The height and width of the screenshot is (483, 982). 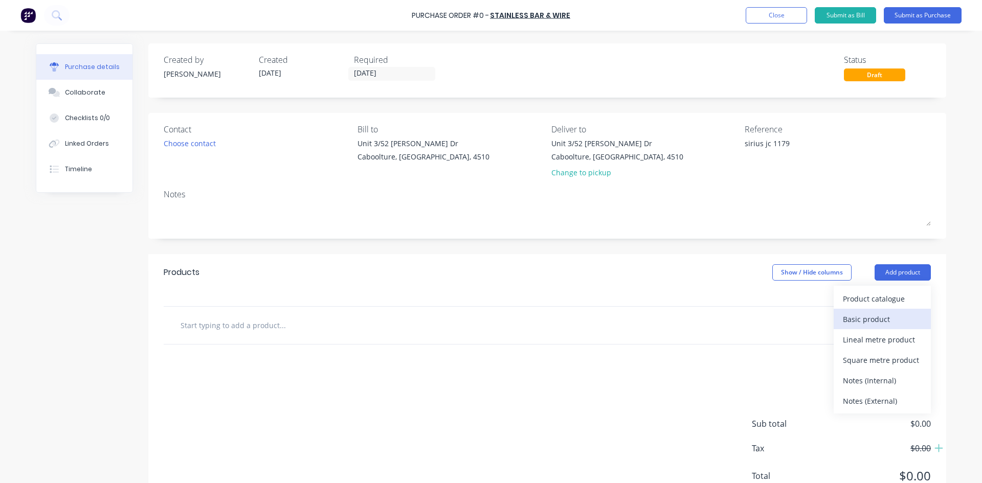 I want to click on button: Basic product, so click(x=882, y=319).